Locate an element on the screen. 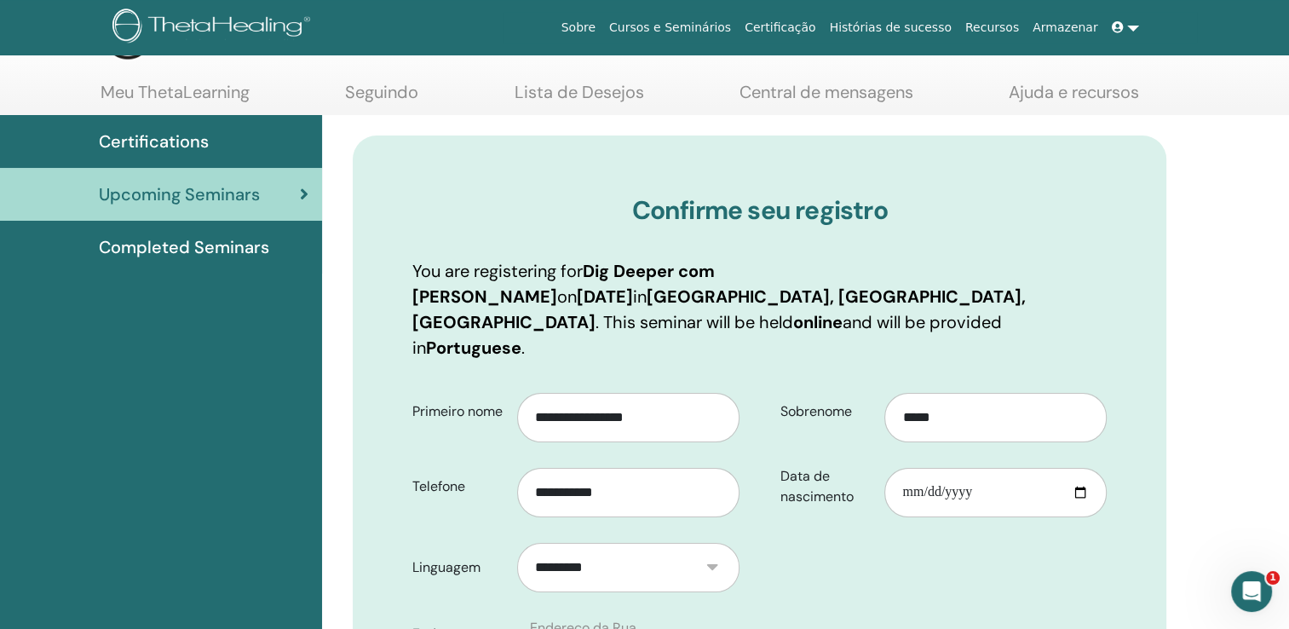 The width and height of the screenshot is (1289, 629). a: Cursos e Seminários is located at coordinates (669, 27).